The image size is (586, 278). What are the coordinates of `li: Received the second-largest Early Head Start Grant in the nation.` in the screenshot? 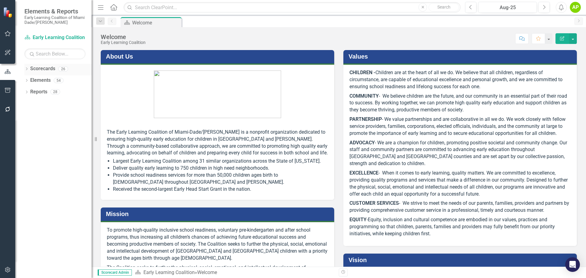 It's located at (220, 189).